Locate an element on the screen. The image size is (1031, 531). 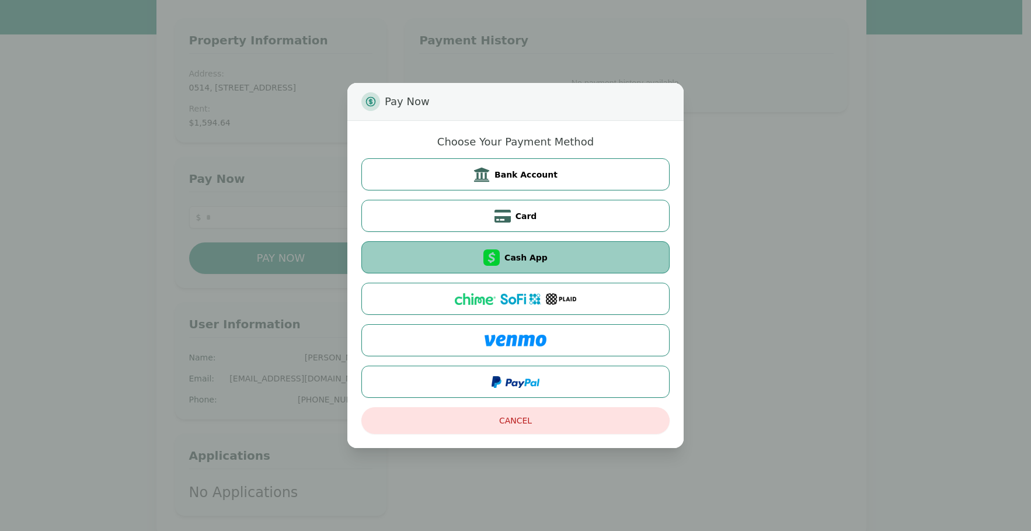
button: Cancel is located at coordinates (516, 420).